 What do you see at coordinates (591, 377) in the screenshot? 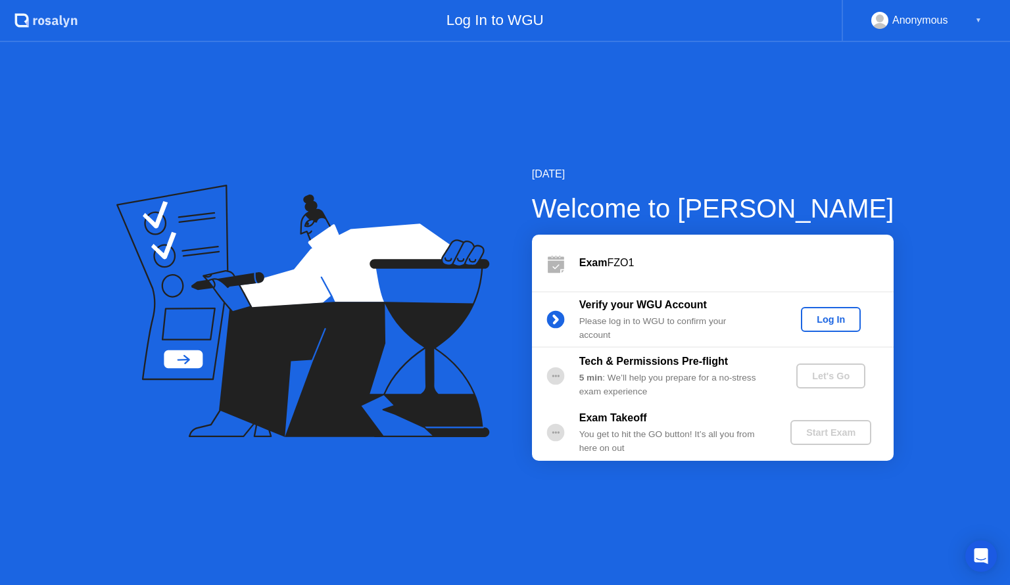
I see `b: 5 min` at bounding box center [591, 377].